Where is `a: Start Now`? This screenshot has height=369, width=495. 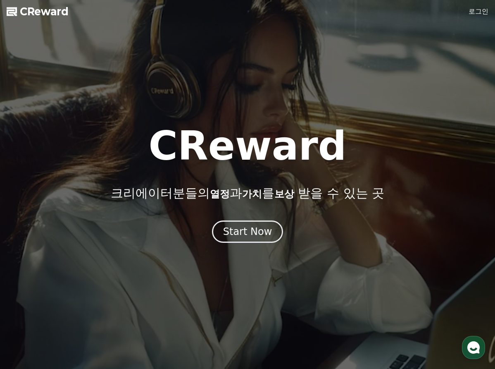 a: Start Now is located at coordinates (248, 232).